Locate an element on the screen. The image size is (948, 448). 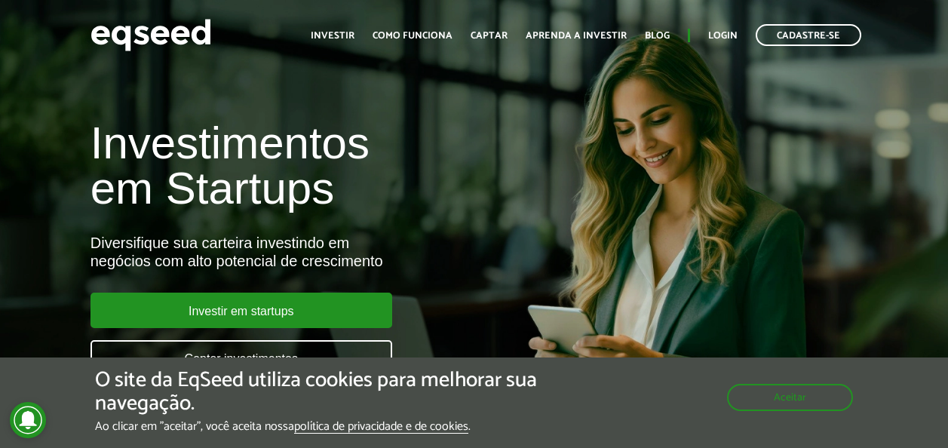
a: Cadastre-se is located at coordinates (809, 35).